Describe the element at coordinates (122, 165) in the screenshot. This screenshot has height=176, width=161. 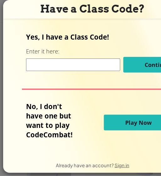
I see `a: Sign in` at that location.